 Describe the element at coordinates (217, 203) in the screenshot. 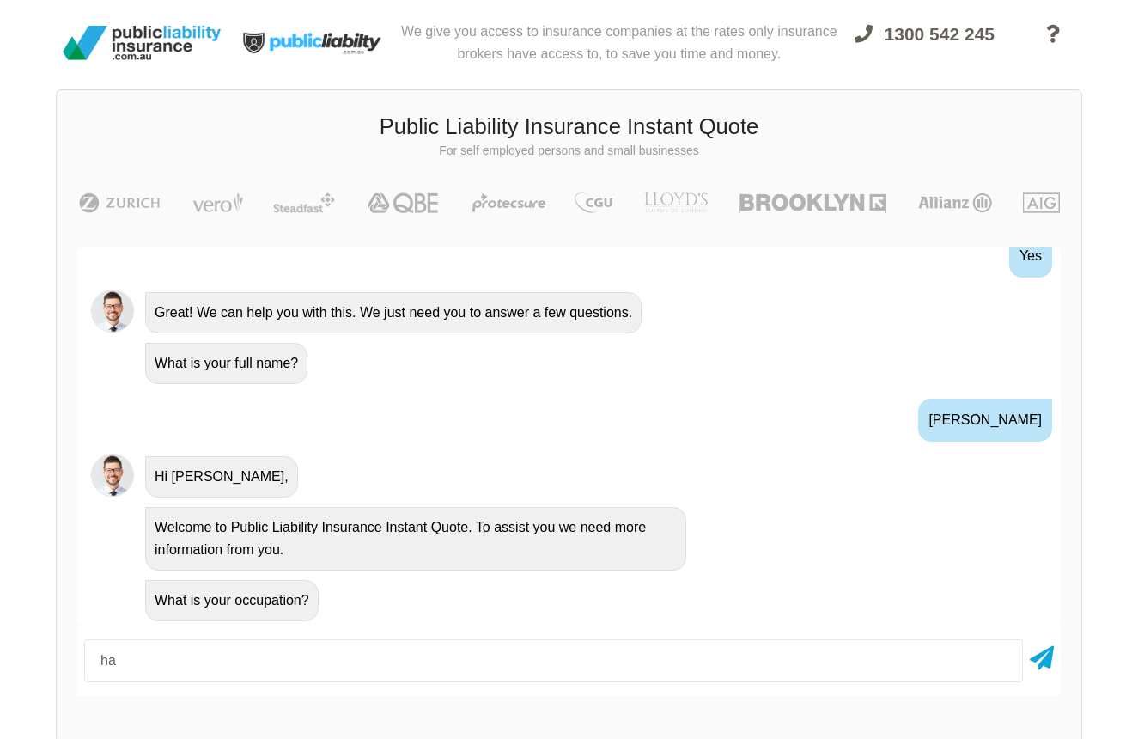

I see `img: Vero | Public Liability Insurance` at that location.